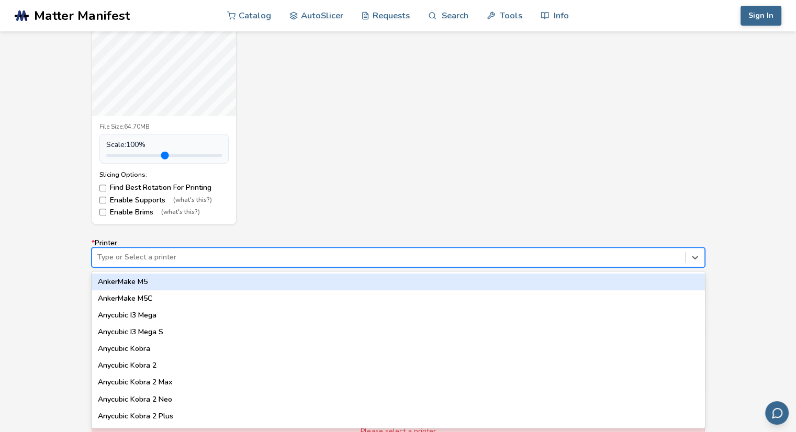  What do you see at coordinates (103, 200) in the screenshot?
I see `input: Enable Supports(what's this?)` at bounding box center [103, 200].